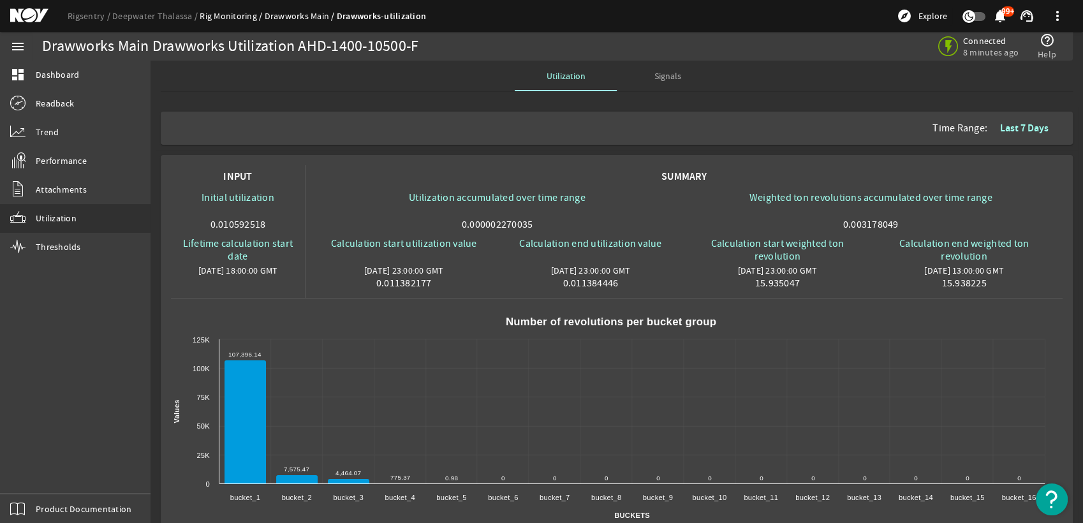 This screenshot has height=523, width=1083. I want to click on div: Drawworks Main Drawworks Utilization AHD-1400-10500-F, so click(230, 47).